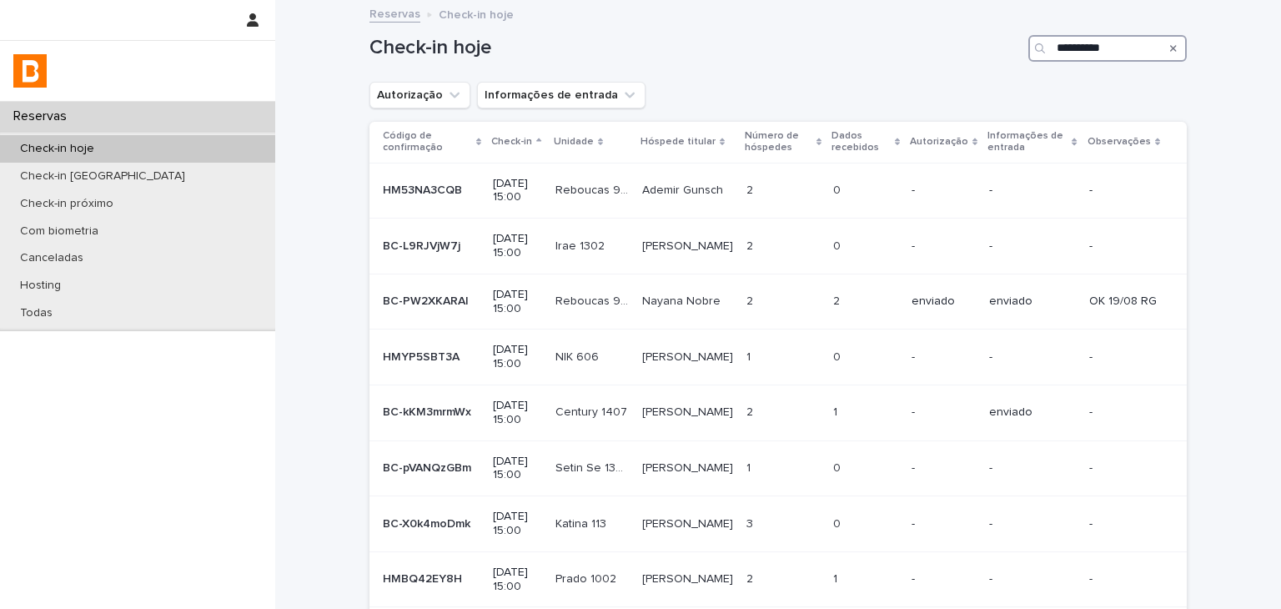 Image resolution: width=1281 pixels, height=609 pixels. What do you see at coordinates (419, 95) in the screenshot?
I see `button: Autorização` at bounding box center [419, 95].